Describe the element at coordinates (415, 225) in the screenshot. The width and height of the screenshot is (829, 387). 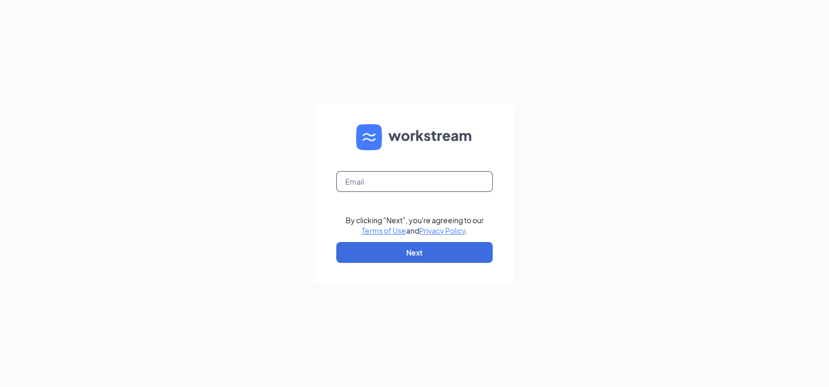
I see `div: By clicking "Next", you're agreeing to our and .` at that location.